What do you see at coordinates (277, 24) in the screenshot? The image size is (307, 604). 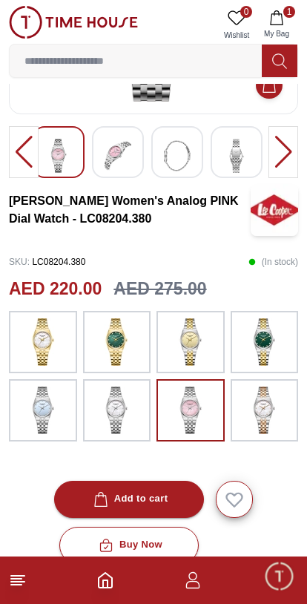 I see `button: 1My Bag` at bounding box center [277, 24].